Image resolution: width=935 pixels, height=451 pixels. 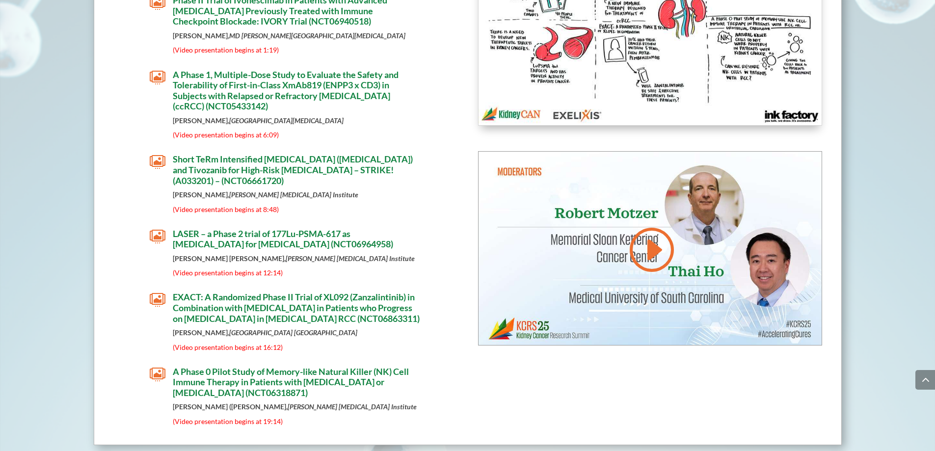 What do you see at coordinates (228, 421) in the screenshot?
I see `span: (Video presentation begins at 19:14)` at bounding box center [228, 421].